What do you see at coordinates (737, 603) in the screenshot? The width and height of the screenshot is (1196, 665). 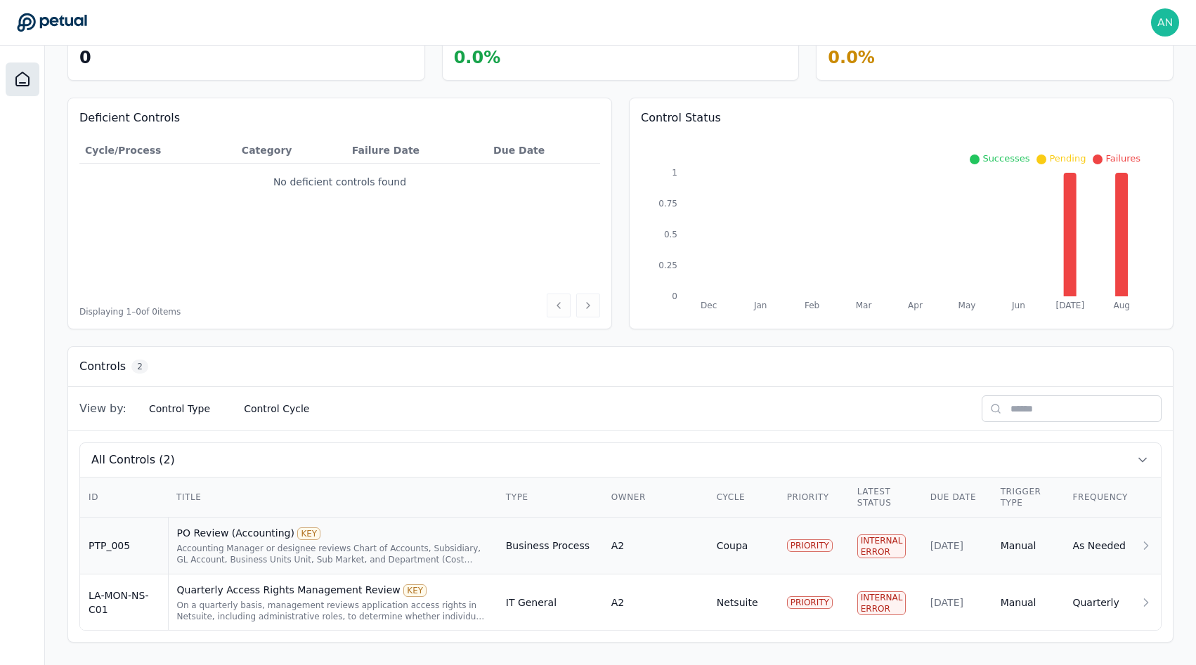 I see `div: Netsuite` at bounding box center [737, 603].